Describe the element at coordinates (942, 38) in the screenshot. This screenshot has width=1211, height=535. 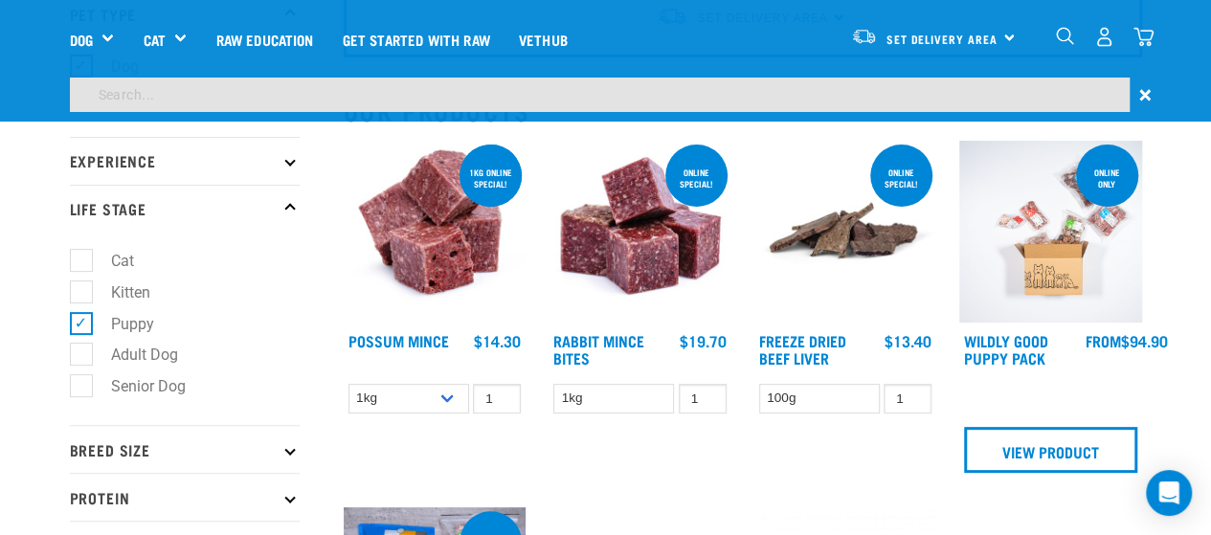
I see `span: Set Delivery Area` at that location.